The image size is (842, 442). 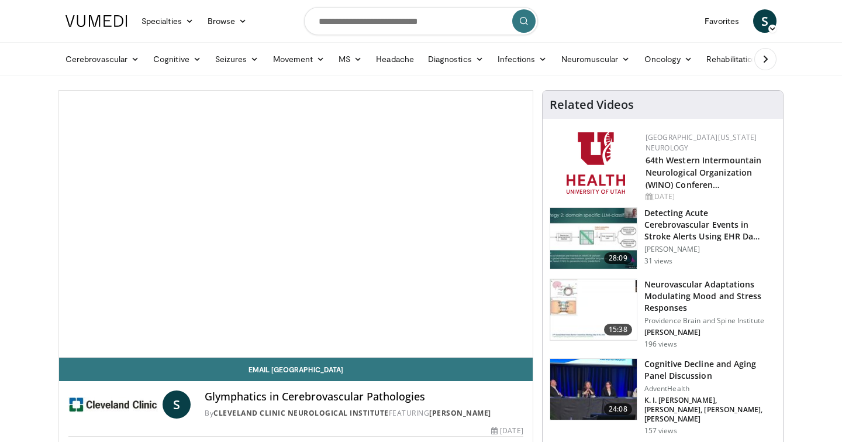 I want to click on div: By FEATURING, so click(x=364, y=413).